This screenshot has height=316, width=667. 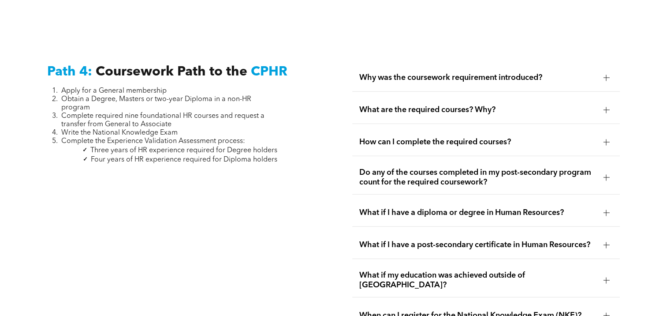 What do you see at coordinates (171, 72) in the screenshot?
I see `span: Coursework Path to the` at bounding box center [171, 72].